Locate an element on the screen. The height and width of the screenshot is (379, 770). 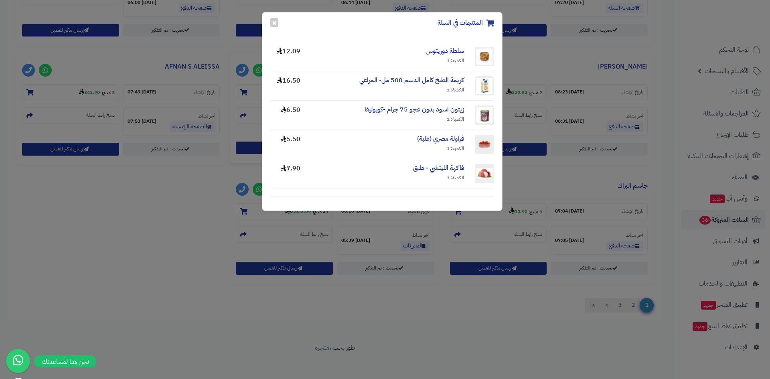
a: فراولة مصري (علبة) is located at coordinates (440, 139).